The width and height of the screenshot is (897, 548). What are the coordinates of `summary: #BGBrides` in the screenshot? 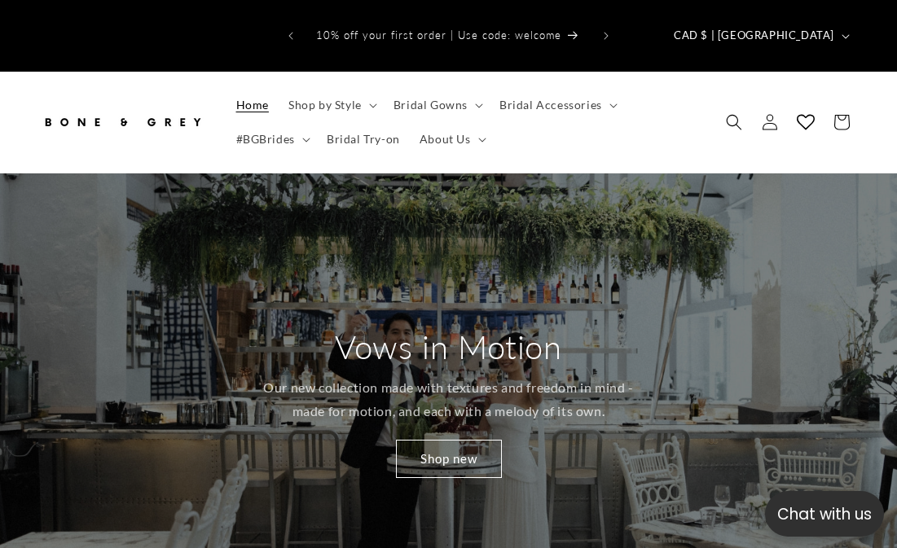 It's located at (271, 139).